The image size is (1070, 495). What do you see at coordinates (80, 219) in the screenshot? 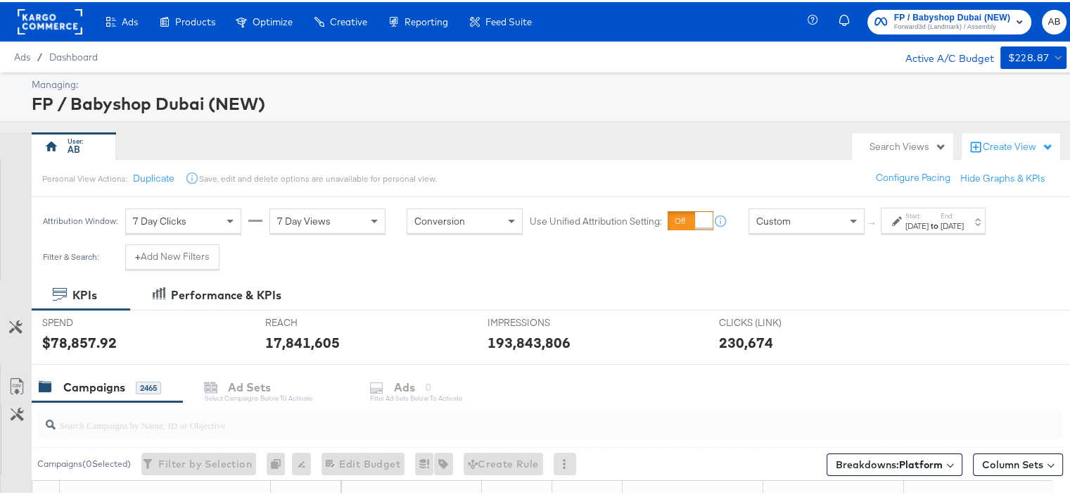
I see `div: Attribution Window:` at bounding box center [80, 219].